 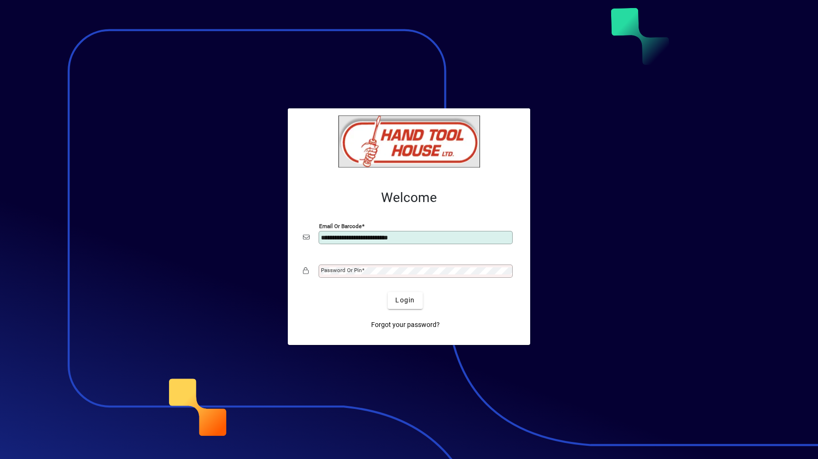 I want to click on mat-label: Password or Pin, so click(x=341, y=270).